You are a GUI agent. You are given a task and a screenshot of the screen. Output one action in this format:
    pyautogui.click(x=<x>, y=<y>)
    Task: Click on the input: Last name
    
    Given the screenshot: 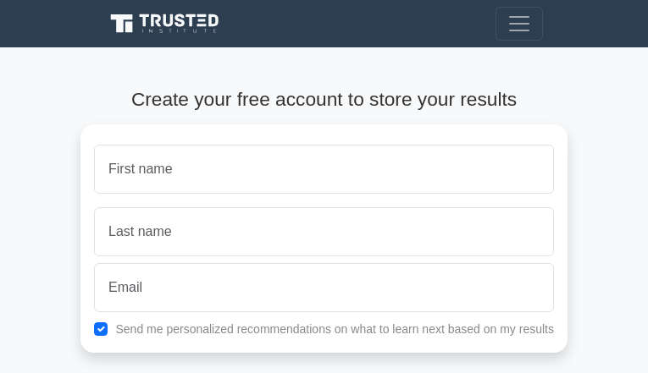 What is the action you would take?
    pyautogui.click(x=324, y=232)
    